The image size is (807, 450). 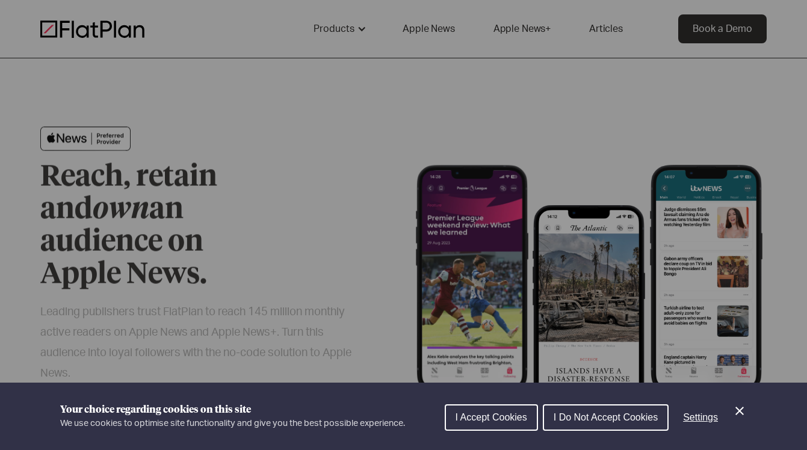 What do you see at coordinates (232, 424) in the screenshot?
I see `p: We use cookies to optimise site functionality and give you the best possible experience.` at bounding box center [232, 424].